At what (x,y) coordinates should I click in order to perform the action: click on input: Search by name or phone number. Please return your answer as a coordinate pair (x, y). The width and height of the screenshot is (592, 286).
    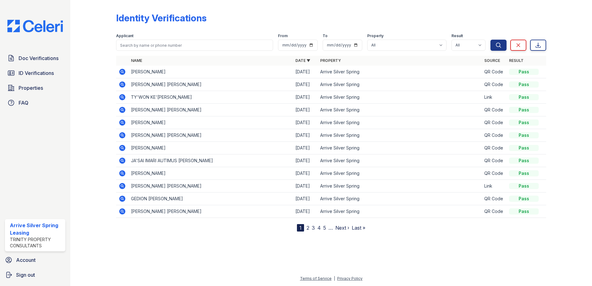
    Looking at the image, I should click on (194, 45).